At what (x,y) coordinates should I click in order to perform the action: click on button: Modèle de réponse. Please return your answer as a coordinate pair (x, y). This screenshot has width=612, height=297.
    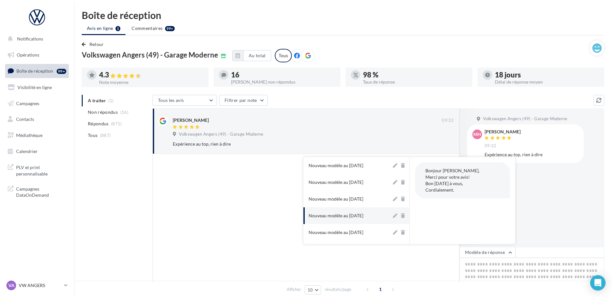
    Looking at the image, I should click on (488, 253).